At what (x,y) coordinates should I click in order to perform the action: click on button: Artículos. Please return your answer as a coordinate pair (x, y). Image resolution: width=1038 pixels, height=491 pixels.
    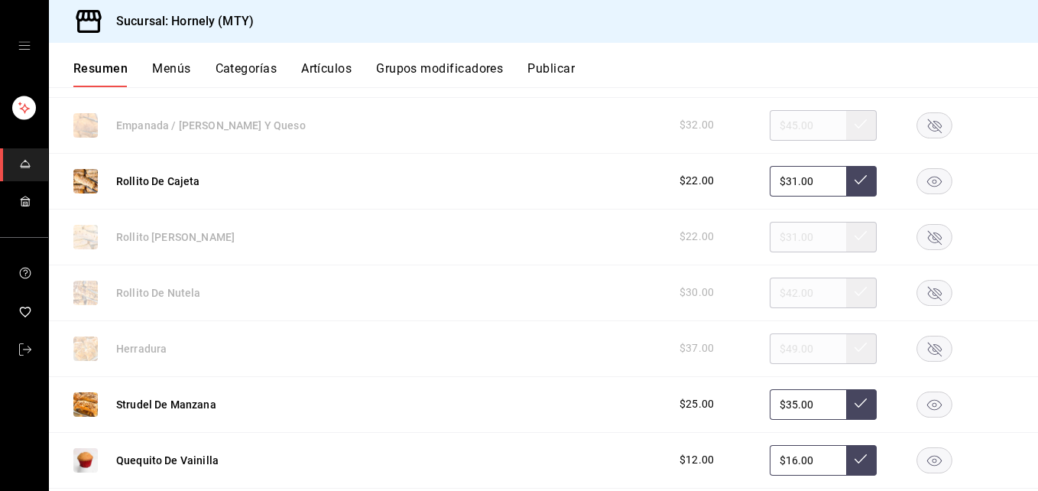
    Looking at the image, I should click on (326, 74).